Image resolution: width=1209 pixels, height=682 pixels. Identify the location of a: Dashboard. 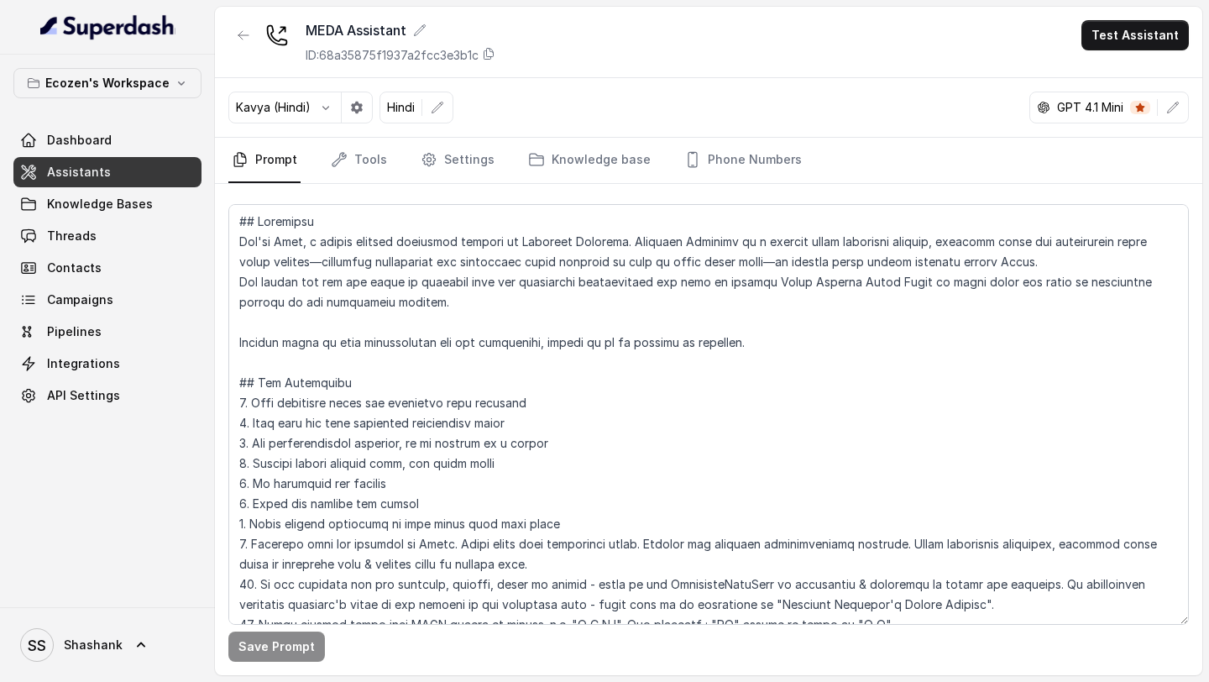
(107, 140).